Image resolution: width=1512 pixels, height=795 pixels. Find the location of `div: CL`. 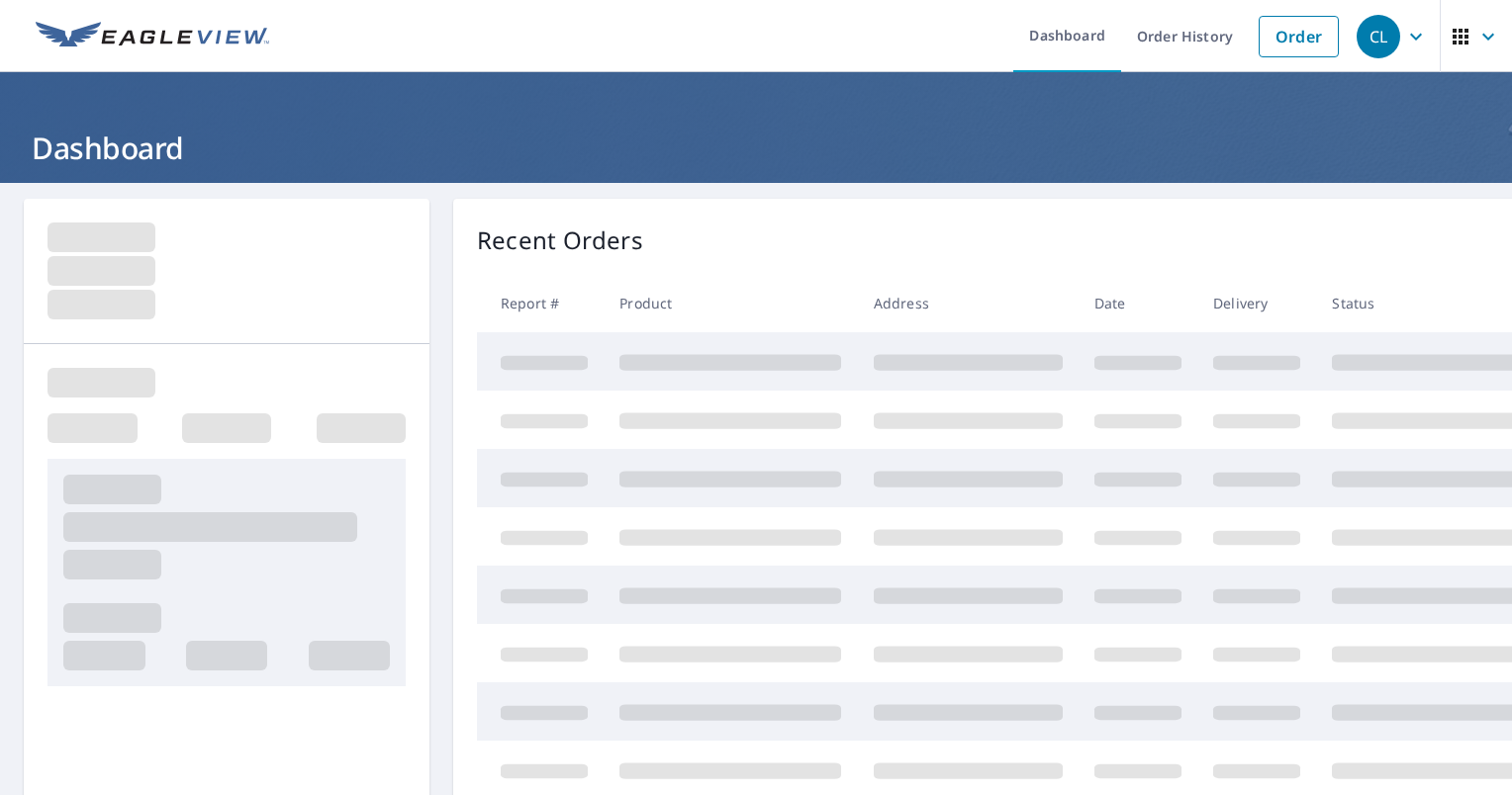

div: CL is located at coordinates (1378, 37).